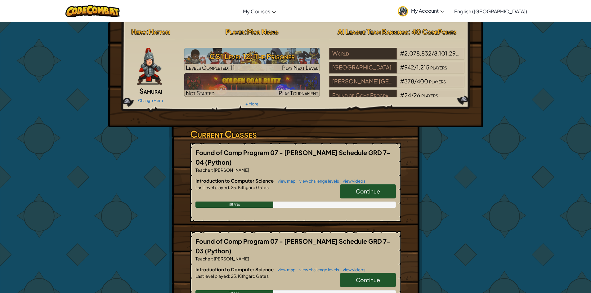  Describe the element at coordinates (372, 32) in the screenshot. I see `span: AI League Team Rankings` at that location.